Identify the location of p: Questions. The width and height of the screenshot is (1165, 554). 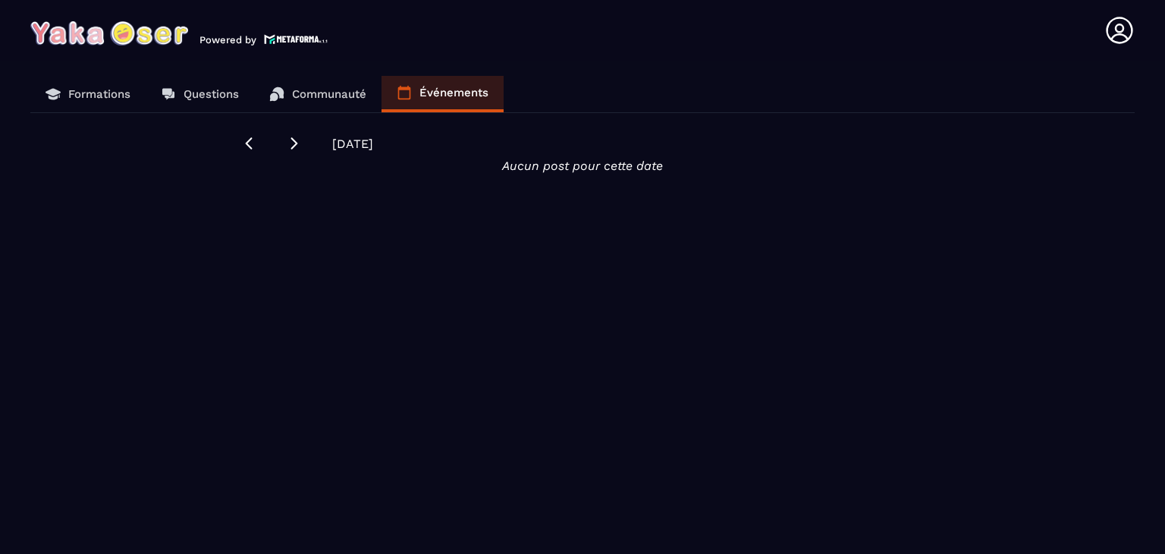
(211, 94).